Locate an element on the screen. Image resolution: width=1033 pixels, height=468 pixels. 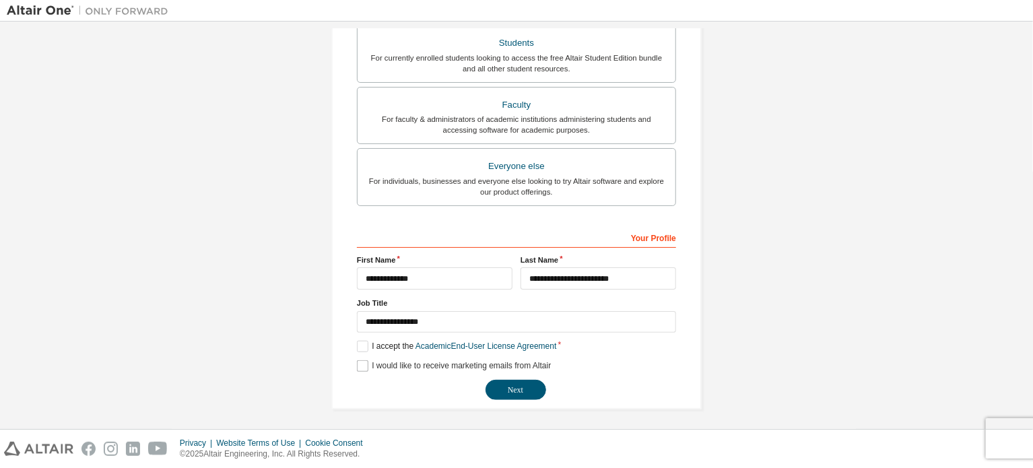
a: Academic End-User License Agreement is located at coordinates (485, 346).